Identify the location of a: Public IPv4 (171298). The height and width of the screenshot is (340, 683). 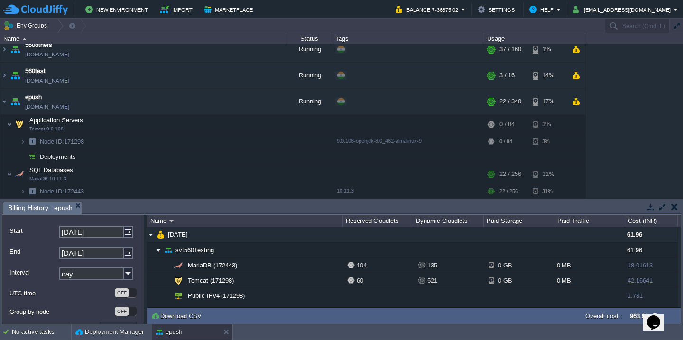
(216, 295).